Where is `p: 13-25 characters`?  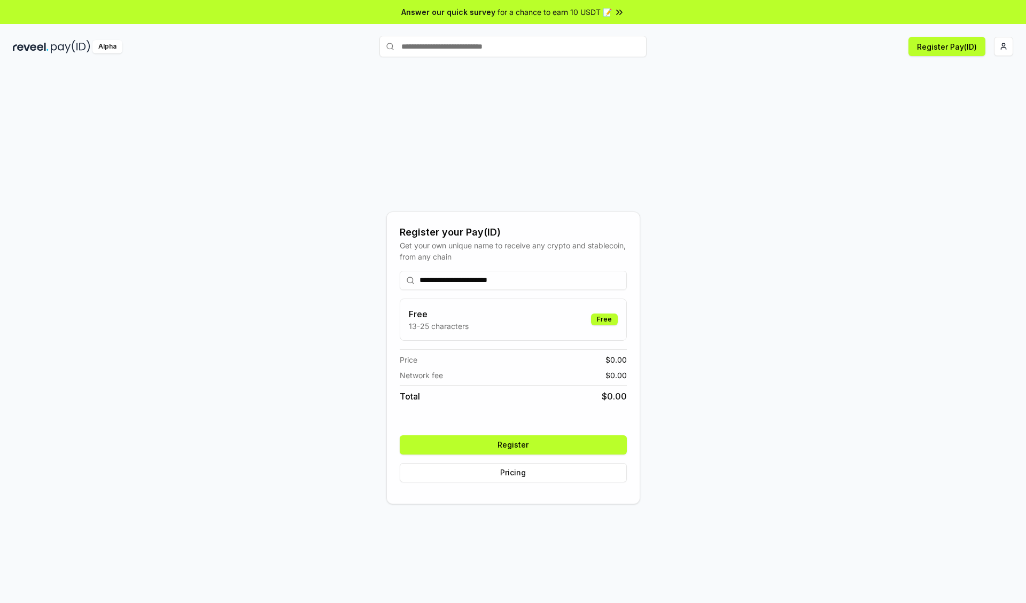
p: 13-25 characters is located at coordinates (439, 326).